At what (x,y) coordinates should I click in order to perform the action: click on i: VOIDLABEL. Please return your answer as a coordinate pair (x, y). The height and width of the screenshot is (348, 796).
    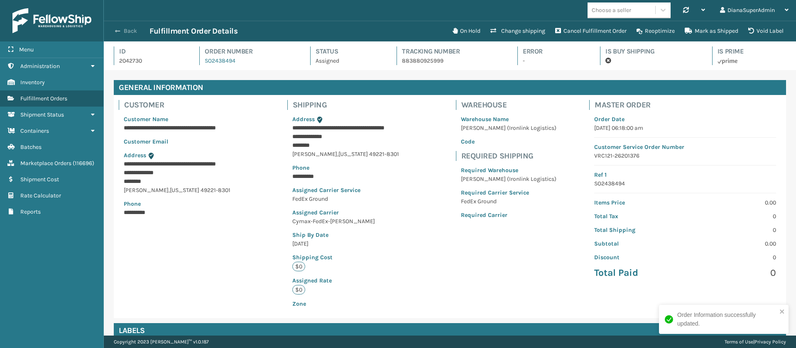
    Looking at the image, I should click on (751, 31).